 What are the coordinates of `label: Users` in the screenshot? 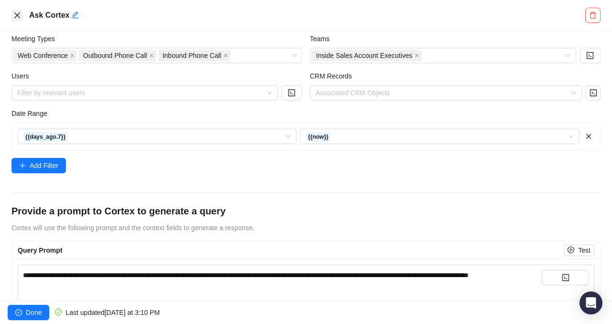 It's located at (23, 76).